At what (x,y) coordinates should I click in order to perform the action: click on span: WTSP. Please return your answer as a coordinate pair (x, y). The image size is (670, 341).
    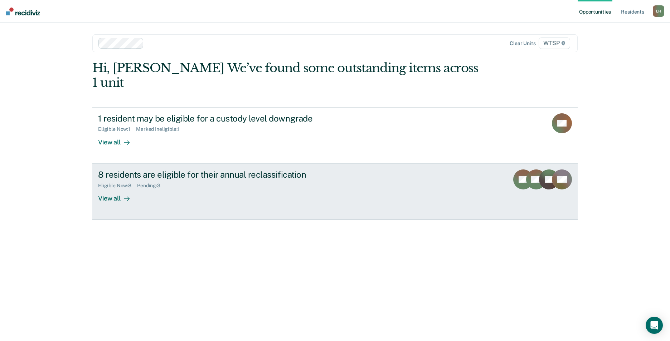
    Looking at the image, I should click on (554, 43).